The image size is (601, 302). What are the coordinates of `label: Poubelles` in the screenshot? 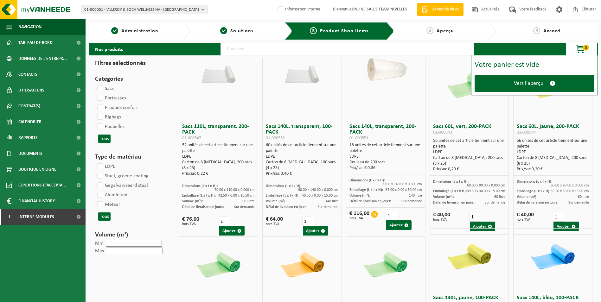 It's located at (110, 127).